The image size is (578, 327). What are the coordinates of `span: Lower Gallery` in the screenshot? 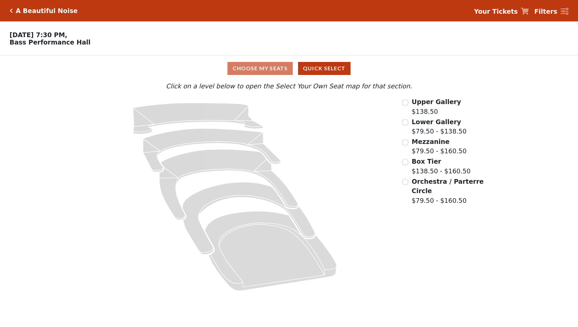 It's located at (437, 122).